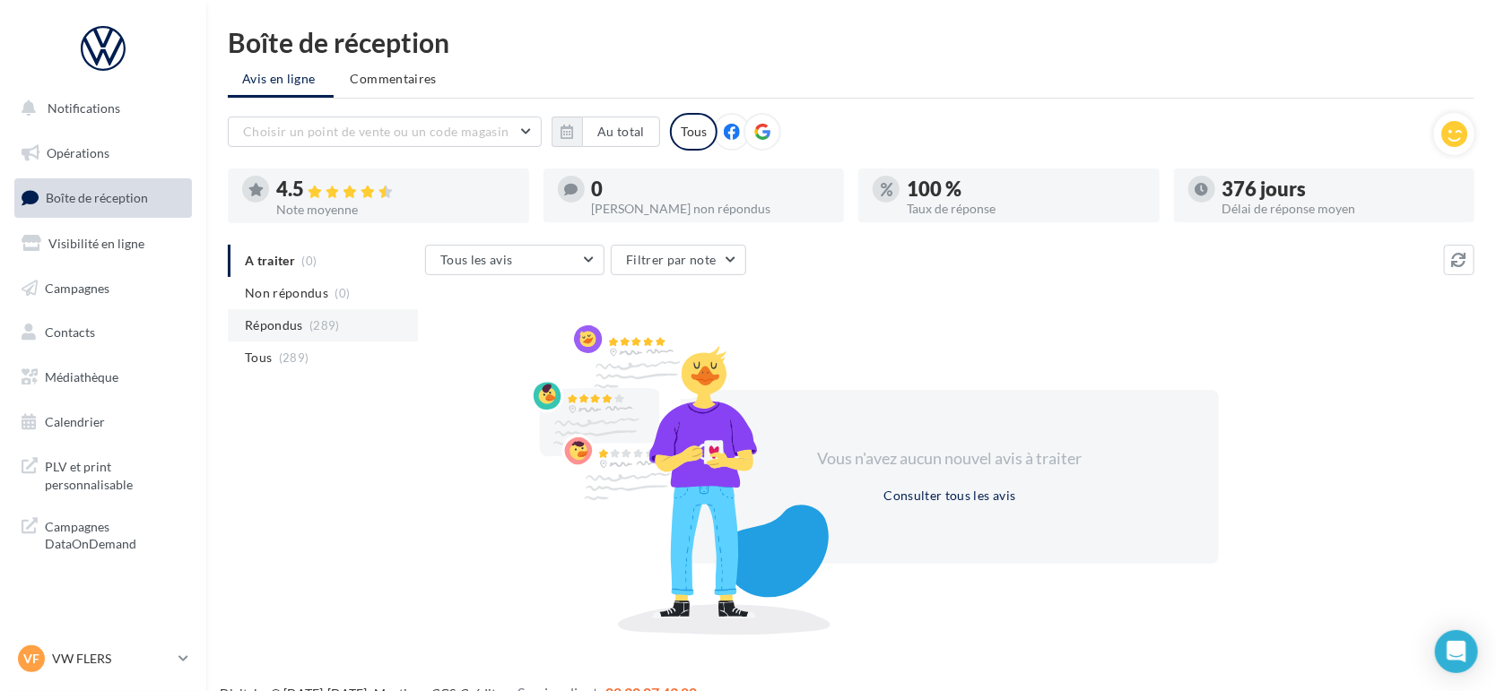 Image resolution: width=1496 pixels, height=691 pixels. Describe the element at coordinates (376, 131) in the screenshot. I see `span: Choisir un point de vente ou un code magasin` at that location.